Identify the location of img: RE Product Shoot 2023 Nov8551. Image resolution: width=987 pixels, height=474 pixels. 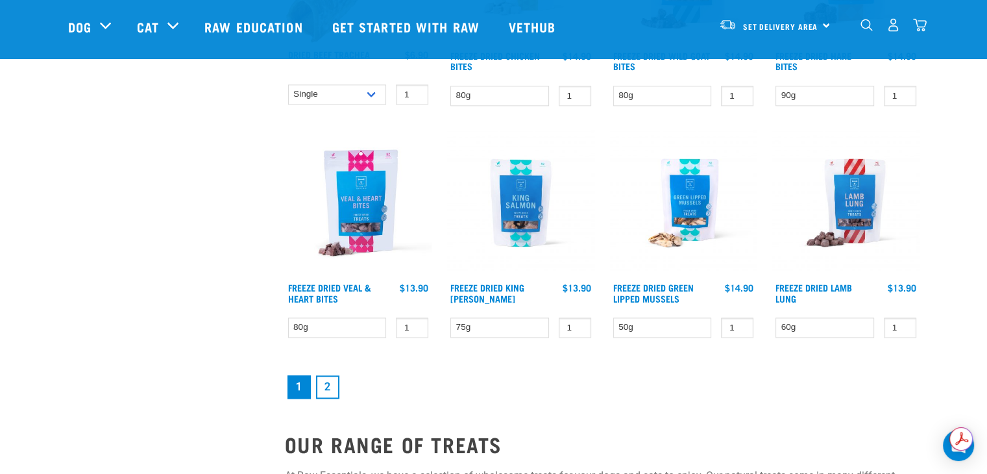
(683, 202).